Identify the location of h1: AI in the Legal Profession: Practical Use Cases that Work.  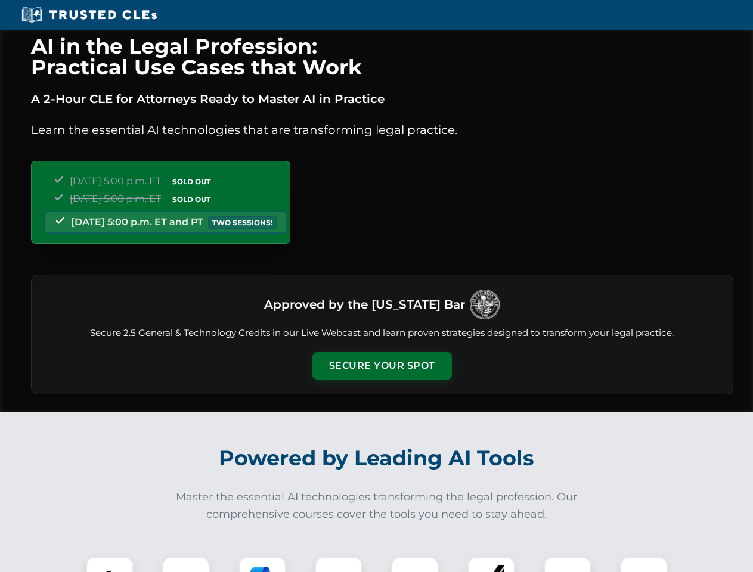
(382, 57).